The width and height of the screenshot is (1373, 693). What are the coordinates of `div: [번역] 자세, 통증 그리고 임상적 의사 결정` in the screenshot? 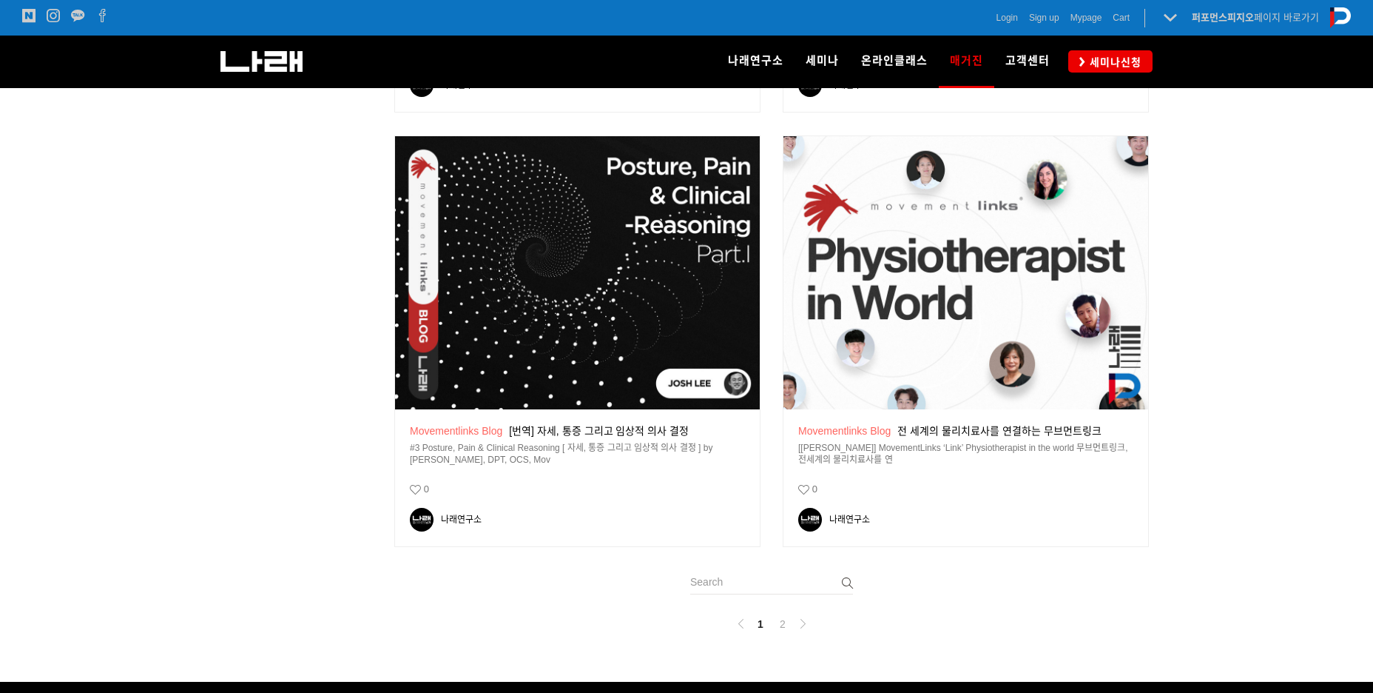 It's located at (577, 431).